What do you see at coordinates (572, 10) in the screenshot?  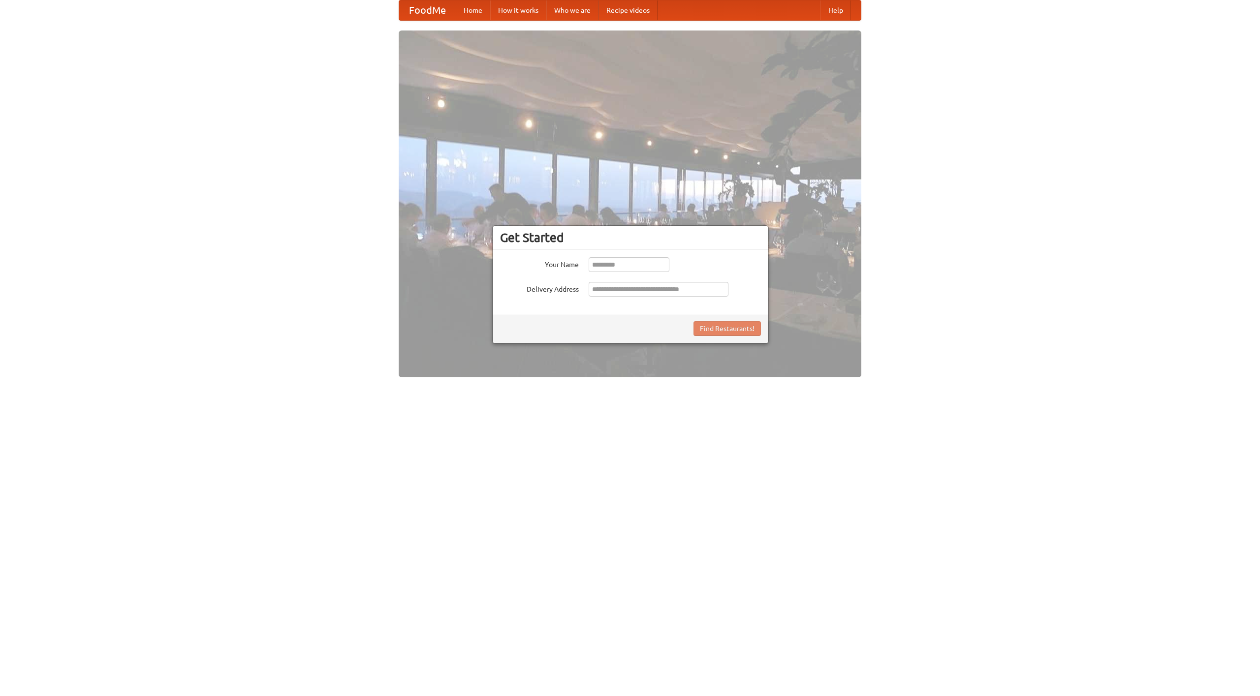 I see `a: Who we are` at bounding box center [572, 10].